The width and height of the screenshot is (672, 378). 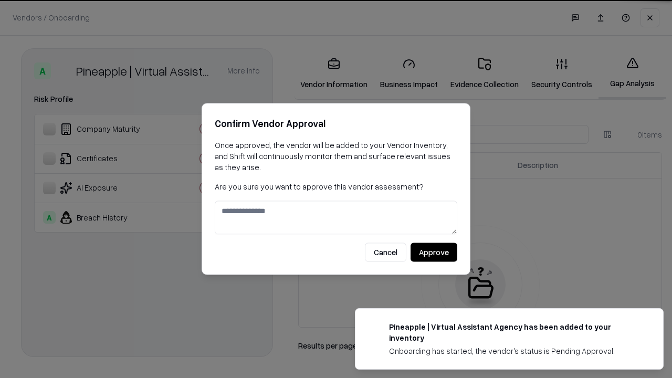 What do you see at coordinates (513, 351) in the screenshot?
I see `div: Onboarding has started, the vendor's status is Pending Approval.` at bounding box center [513, 351].